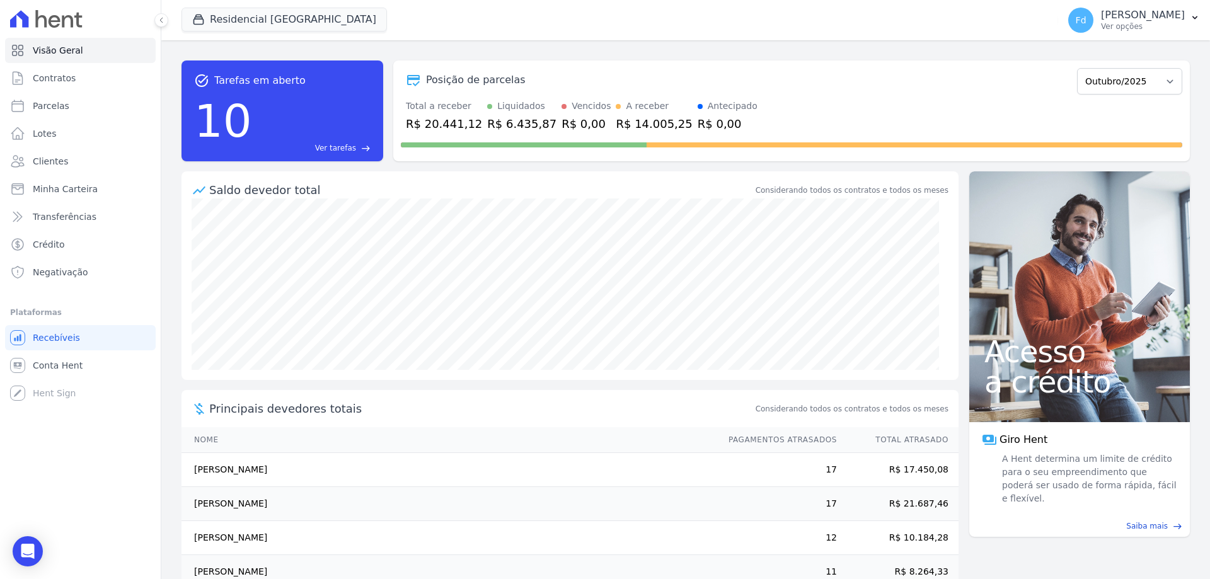 The image size is (1210, 579). What do you see at coordinates (654, 124) in the screenshot?
I see `div: R$ 14.005,25` at bounding box center [654, 124].